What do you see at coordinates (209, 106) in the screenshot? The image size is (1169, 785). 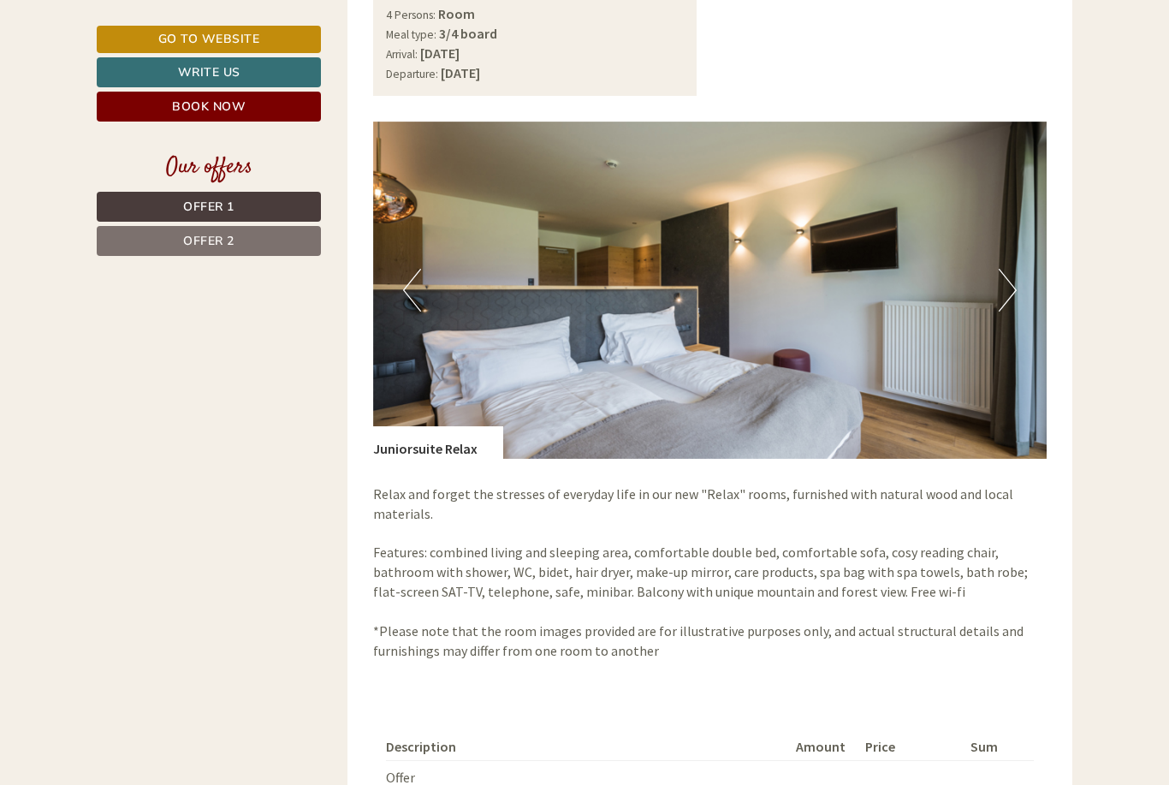 I see `a: Book now` at bounding box center [209, 106].